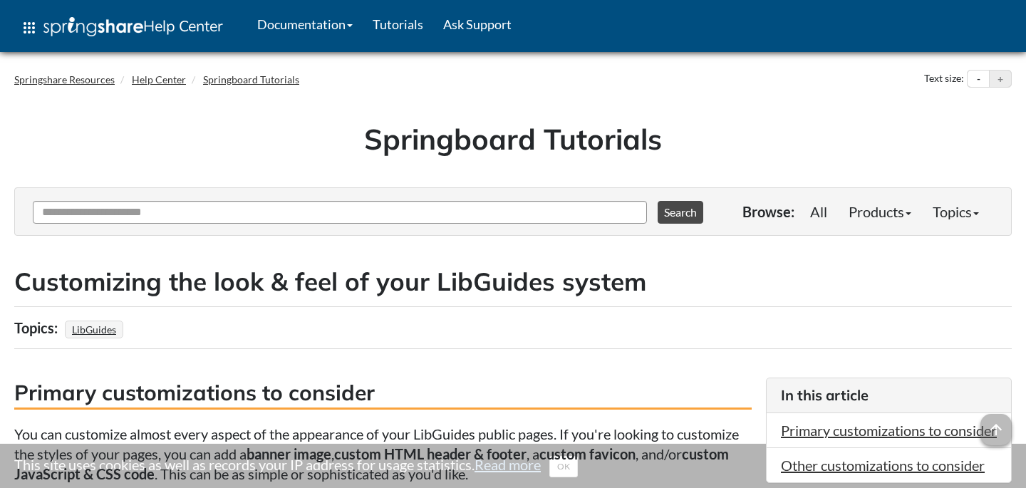 This screenshot has height=488, width=1026. I want to click on span: apps, so click(29, 28).